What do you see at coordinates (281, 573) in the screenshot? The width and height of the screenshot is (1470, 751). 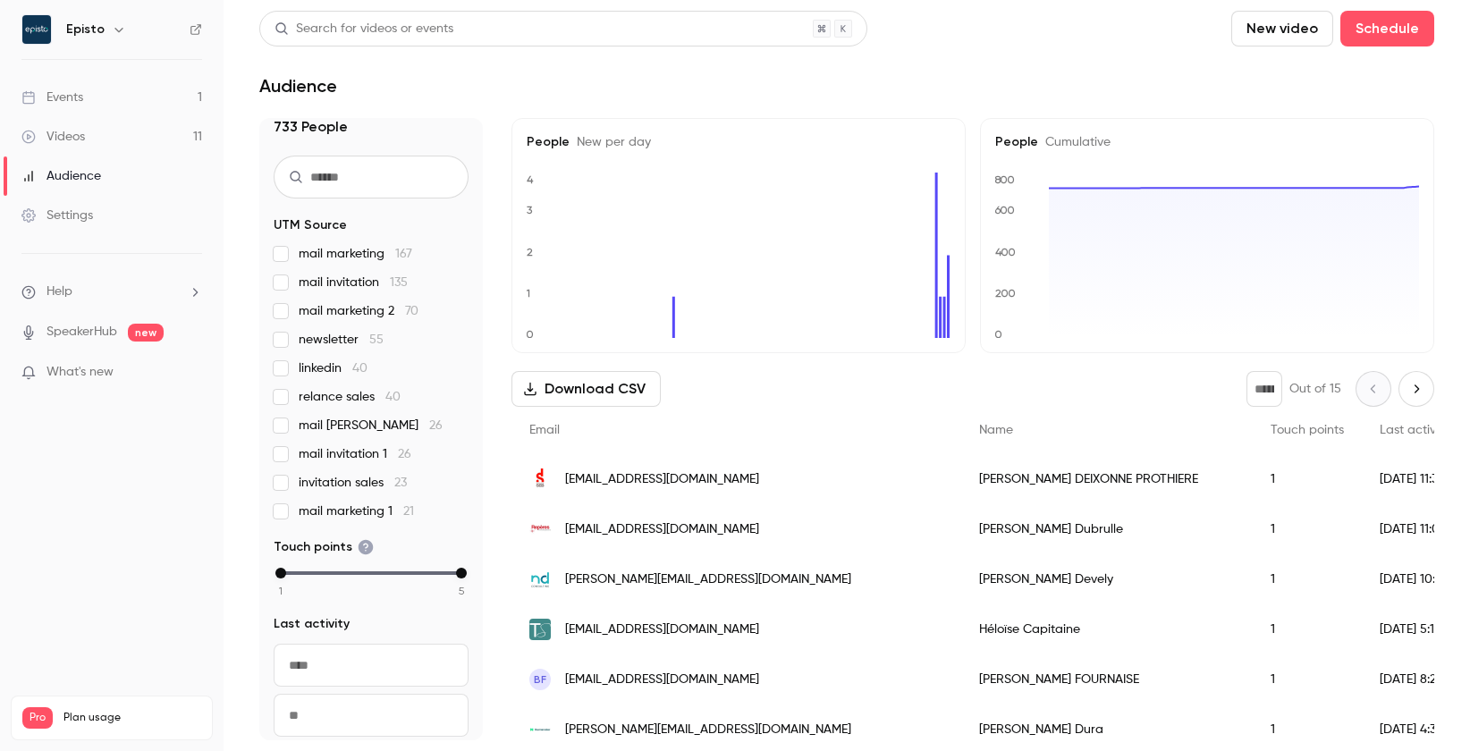 I see `div: min` at bounding box center [281, 573].